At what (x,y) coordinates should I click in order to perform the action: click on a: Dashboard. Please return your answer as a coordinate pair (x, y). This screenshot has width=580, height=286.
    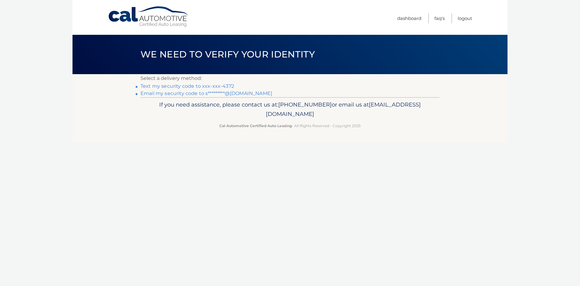
    Looking at the image, I should click on (410, 18).